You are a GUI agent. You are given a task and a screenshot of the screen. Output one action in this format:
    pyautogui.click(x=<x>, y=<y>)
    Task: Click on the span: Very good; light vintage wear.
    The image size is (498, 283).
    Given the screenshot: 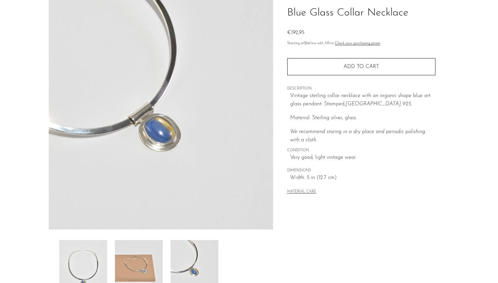 What is the action you would take?
    pyautogui.click(x=363, y=158)
    